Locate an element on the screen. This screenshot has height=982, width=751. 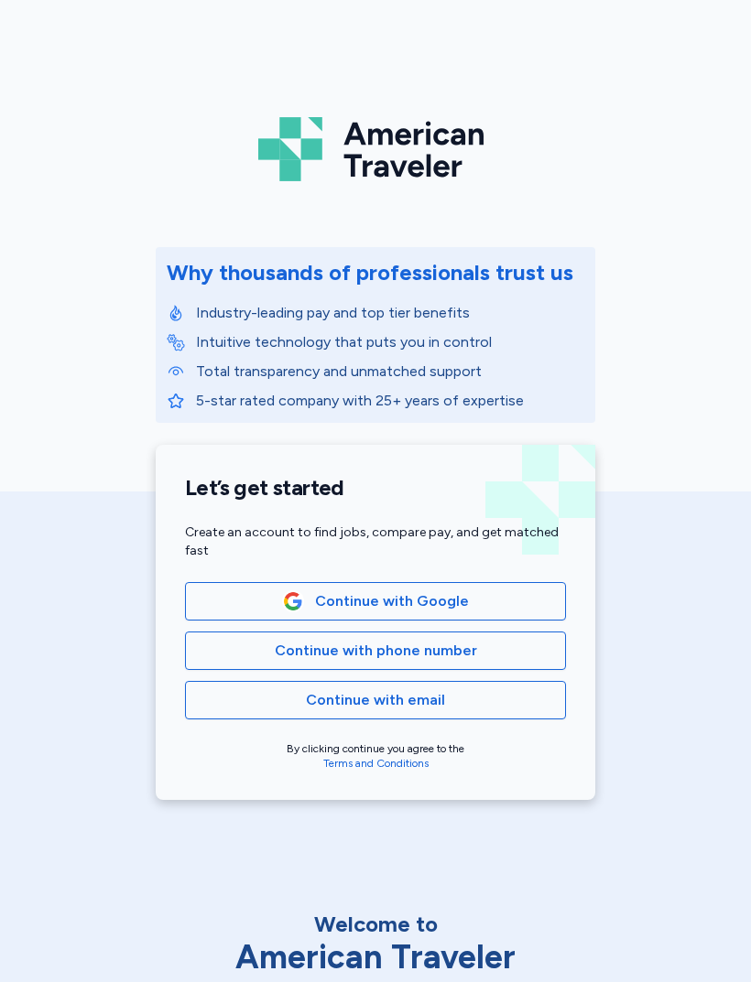
span: Continue with phone number is located at coordinates (375, 651).